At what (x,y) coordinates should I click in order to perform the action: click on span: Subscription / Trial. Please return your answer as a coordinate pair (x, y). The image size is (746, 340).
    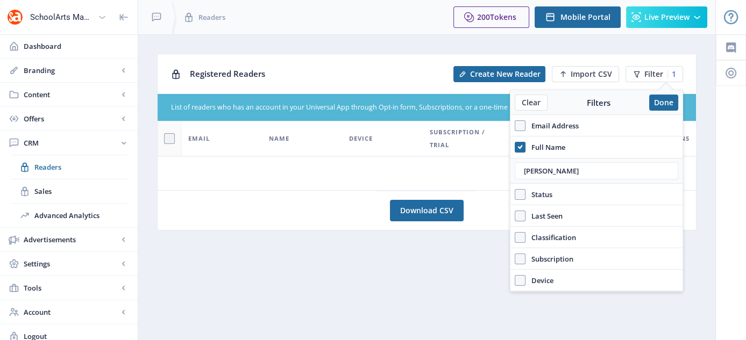
    Looking at the image, I should click on (467, 139).